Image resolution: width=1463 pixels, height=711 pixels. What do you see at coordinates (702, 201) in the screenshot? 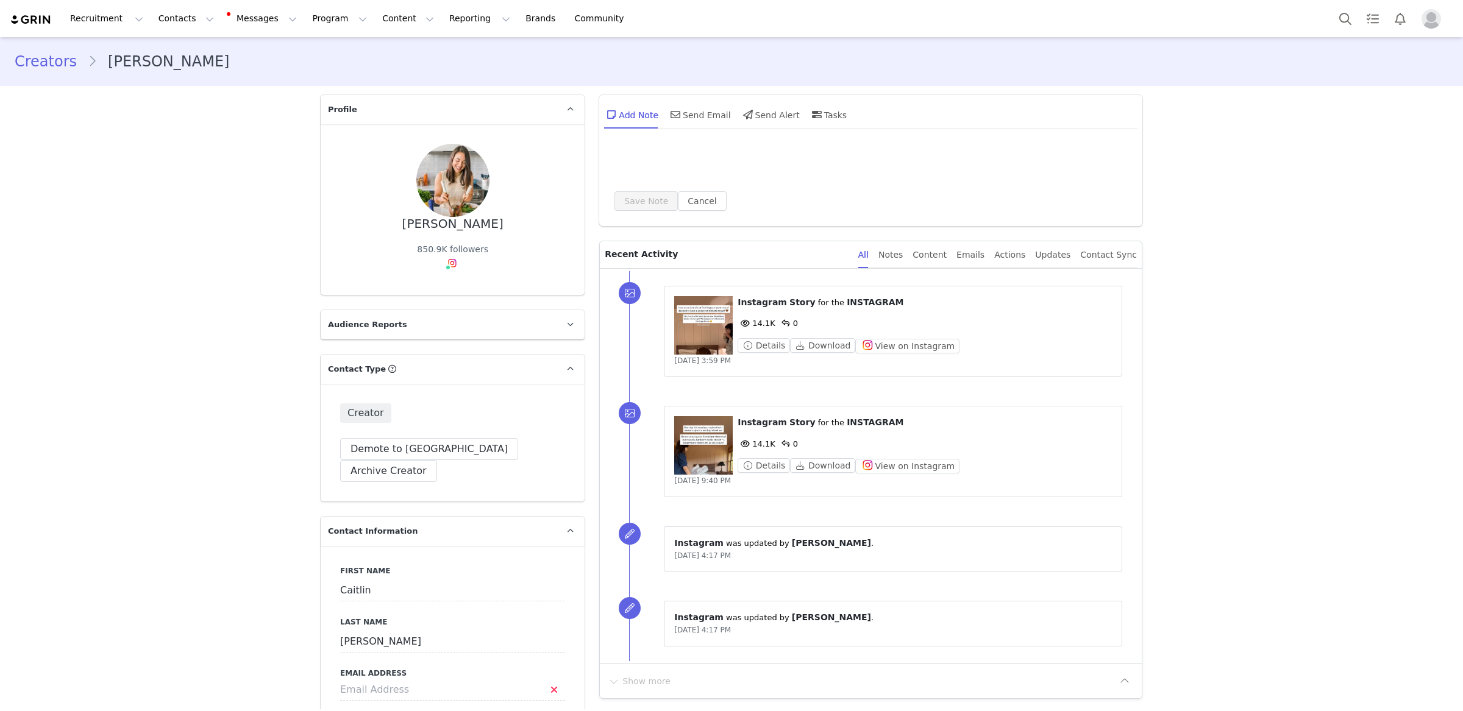
I see `button: Cancel` at bounding box center [702, 201].